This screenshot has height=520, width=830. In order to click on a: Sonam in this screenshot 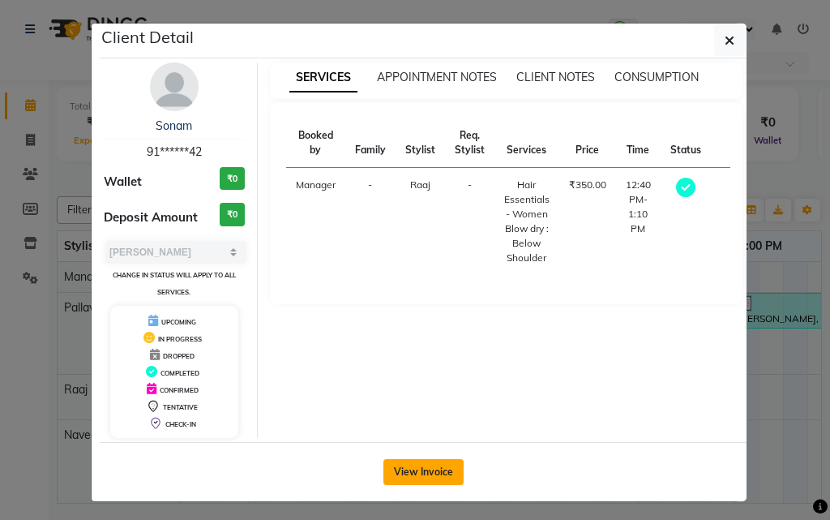, I will do `click(174, 126)`.